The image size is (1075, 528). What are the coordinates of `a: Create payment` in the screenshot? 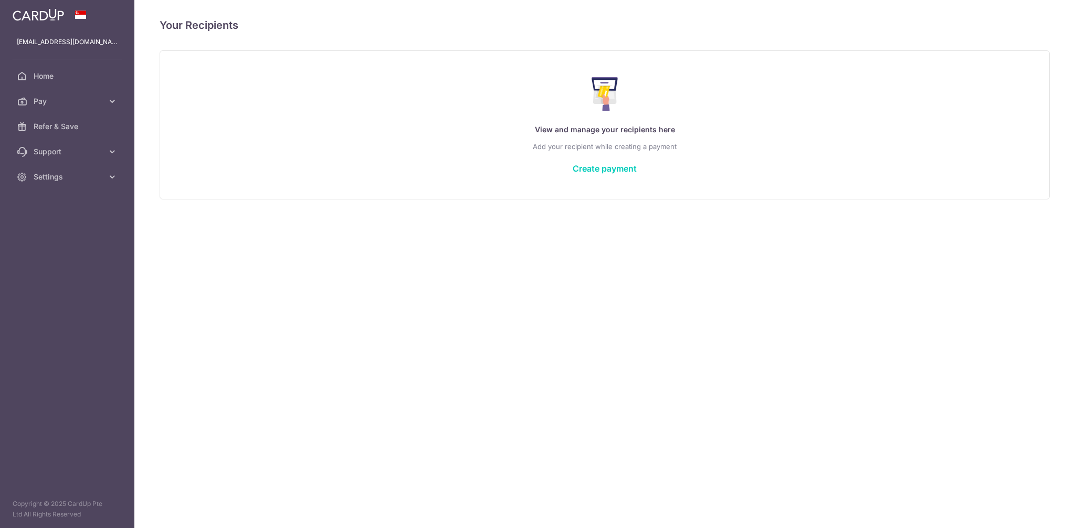 It's located at (604, 168).